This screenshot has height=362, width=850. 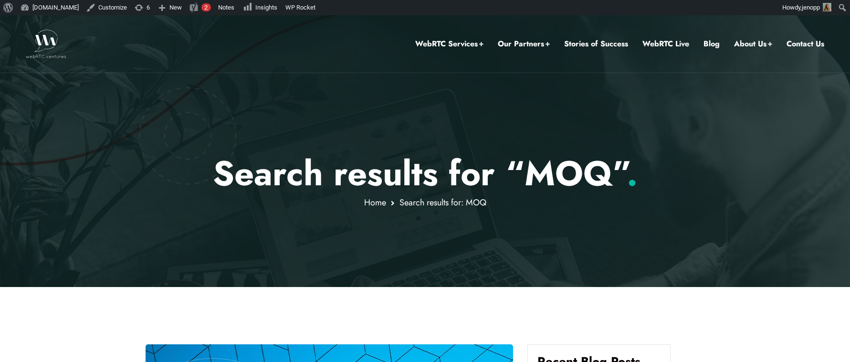 What do you see at coordinates (666, 44) in the screenshot?
I see `a: WebRTC Live` at bounding box center [666, 44].